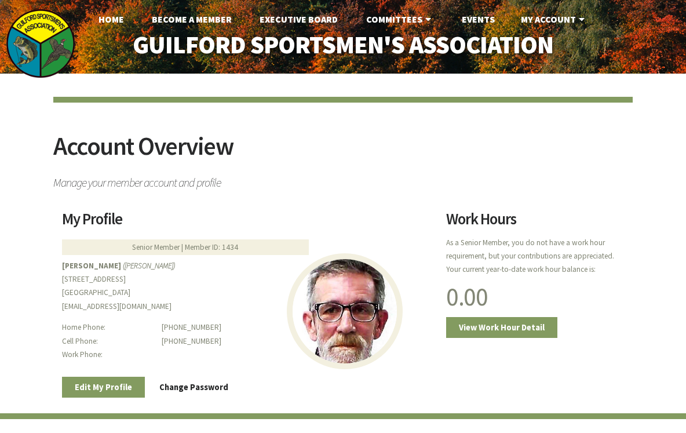 The height and width of the screenshot is (433, 686). Describe the element at coordinates (192, 19) in the screenshot. I see `a: Become A Member` at that location.